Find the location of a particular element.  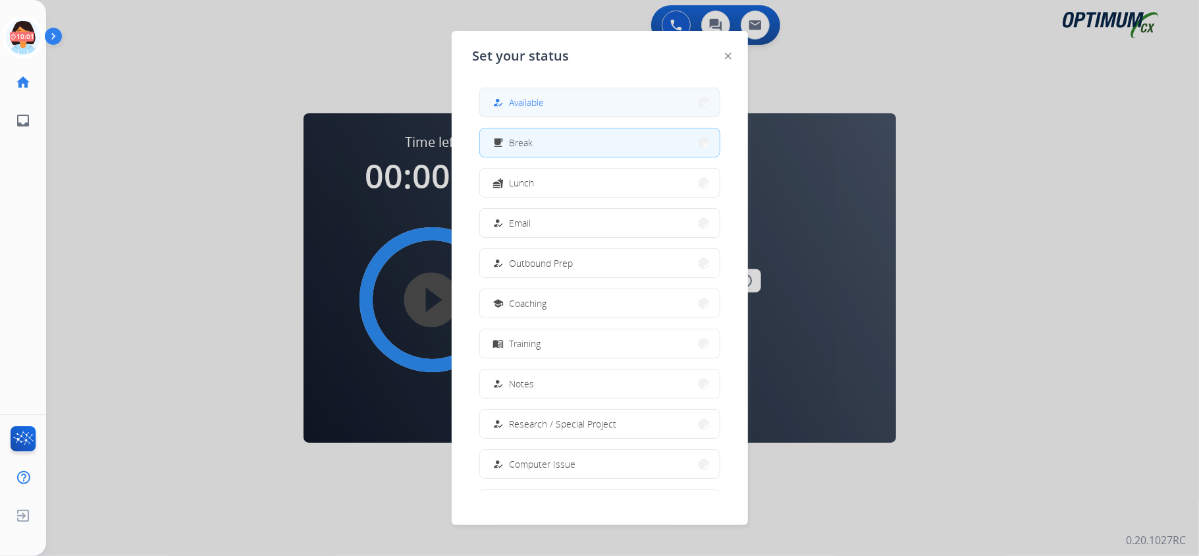

button: Research / Special Project is located at coordinates (600, 423).